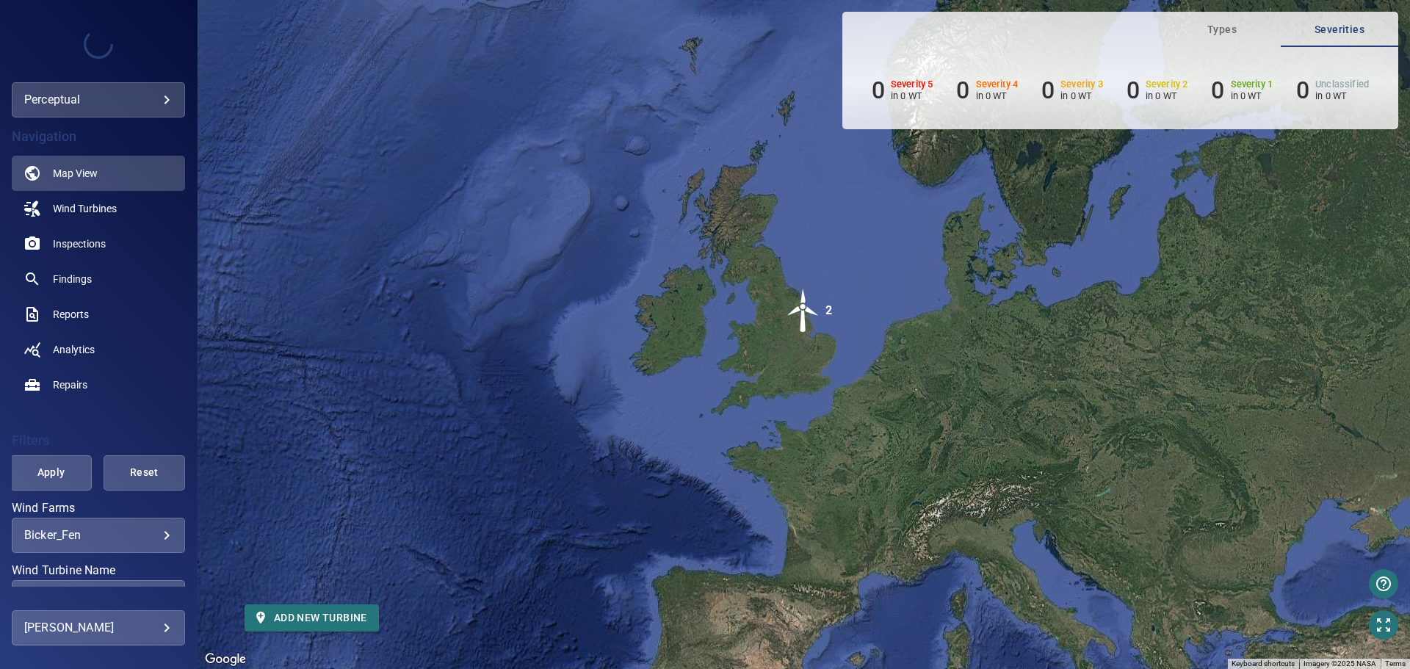  What do you see at coordinates (1263, 664) in the screenshot?
I see `button: Keyboard shortcuts` at bounding box center [1263, 664].